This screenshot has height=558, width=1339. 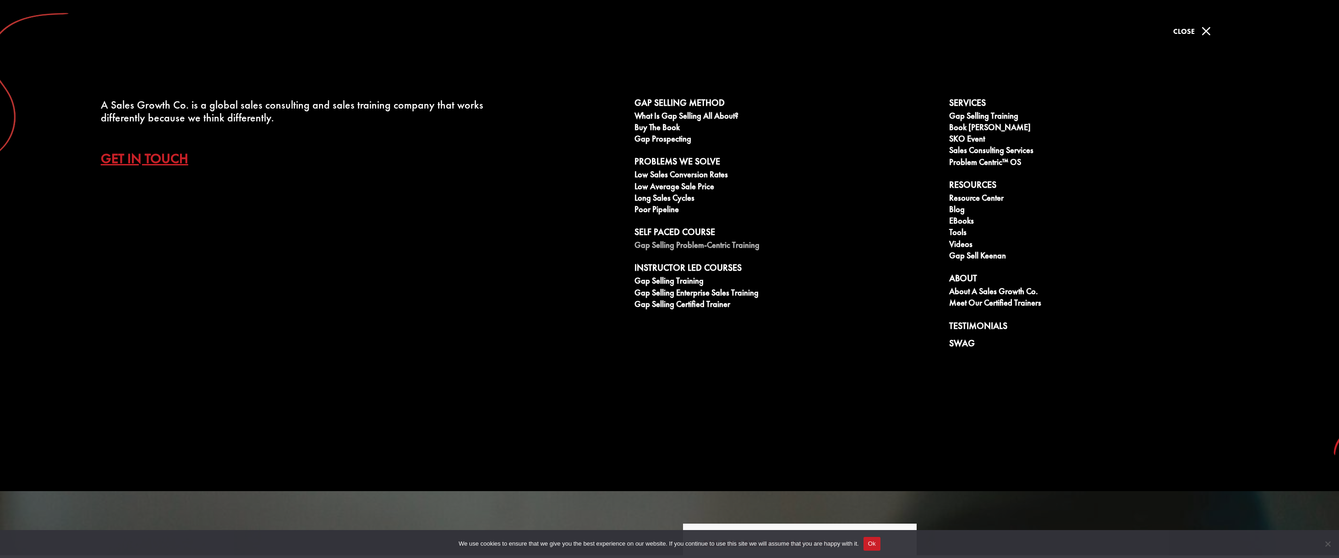 What do you see at coordinates (787, 175) in the screenshot?
I see `a: Low Sales Conversion Rates` at bounding box center [787, 175].